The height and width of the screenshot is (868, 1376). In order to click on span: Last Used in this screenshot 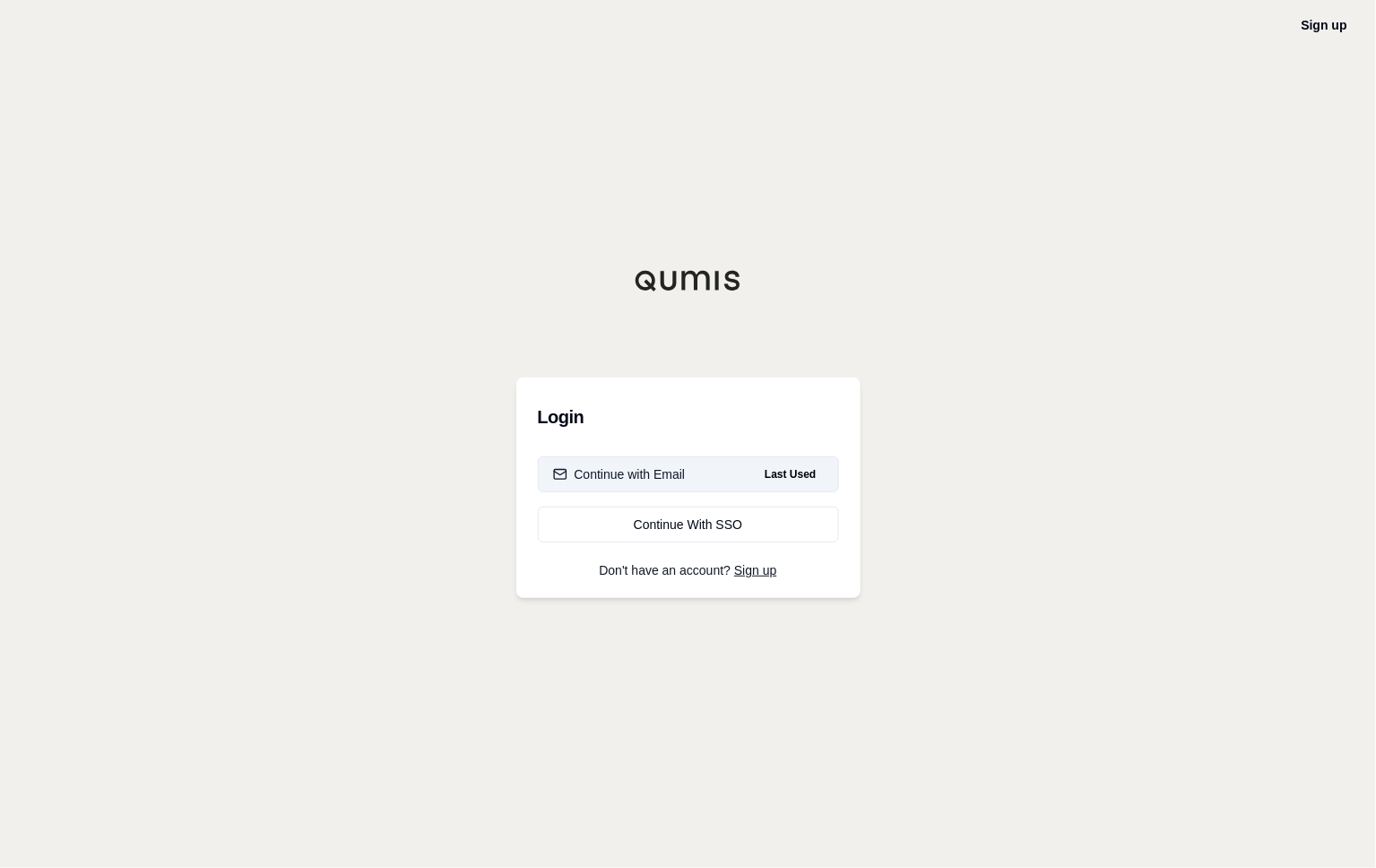, I will do `click(790, 474)`.